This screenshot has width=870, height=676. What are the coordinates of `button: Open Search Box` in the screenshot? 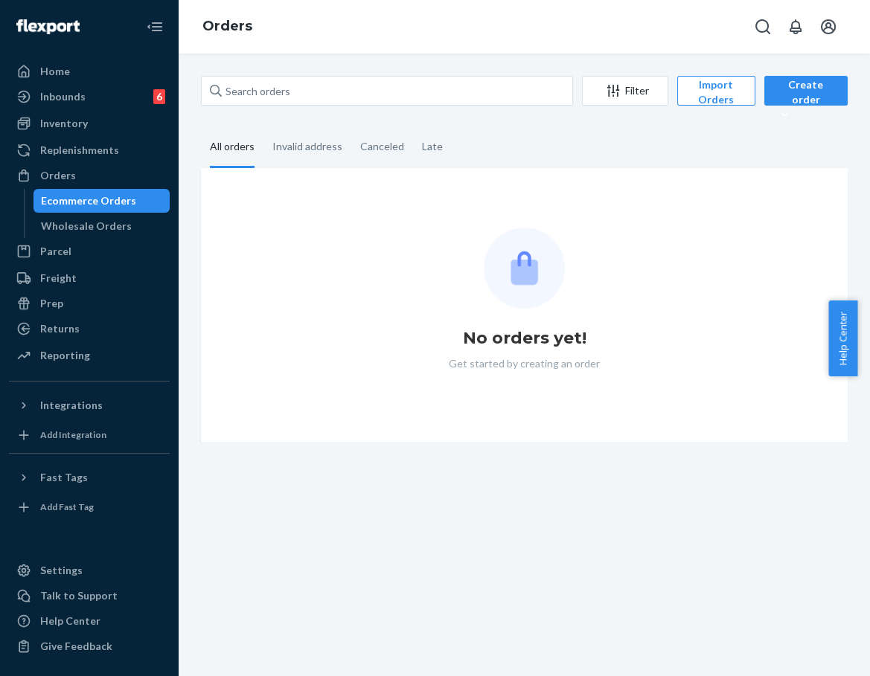 It's located at (763, 27).